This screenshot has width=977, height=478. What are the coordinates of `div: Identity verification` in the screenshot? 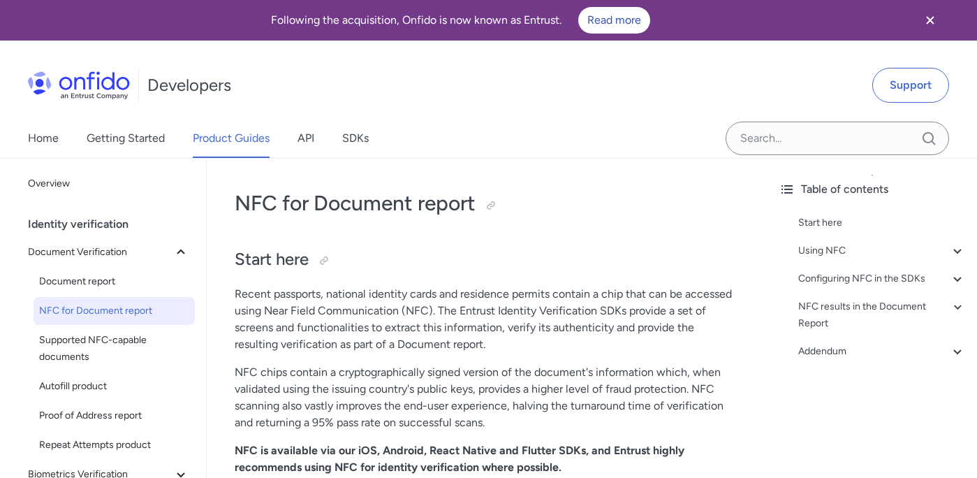 It's located at (114, 224).